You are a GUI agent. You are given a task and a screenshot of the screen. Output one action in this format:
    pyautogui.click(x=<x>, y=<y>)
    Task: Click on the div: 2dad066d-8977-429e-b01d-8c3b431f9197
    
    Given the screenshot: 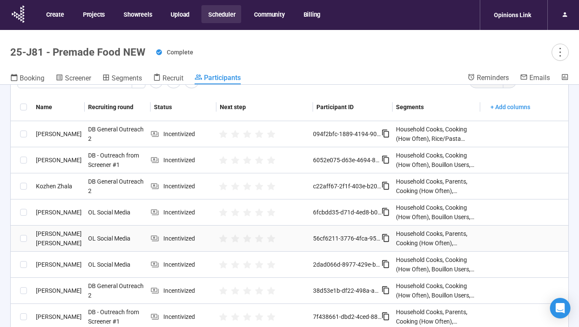 What is the action you would take?
    pyautogui.click(x=347, y=264)
    